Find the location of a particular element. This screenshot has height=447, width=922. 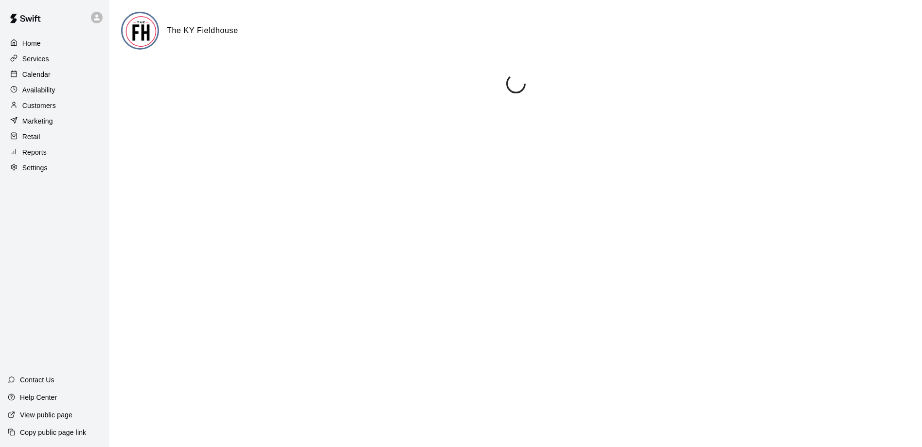

p: Reports is located at coordinates (35, 152).